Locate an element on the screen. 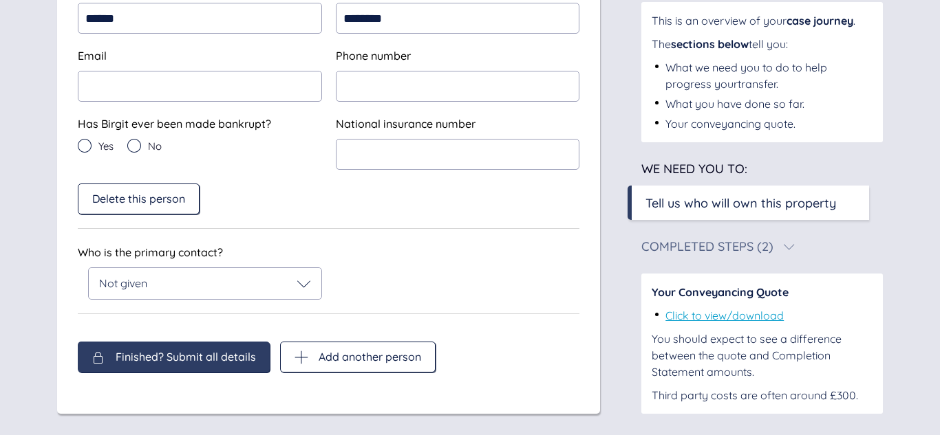 This screenshot has width=940, height=435. div: This is an overview of your . is located at coordinates (762, 21).